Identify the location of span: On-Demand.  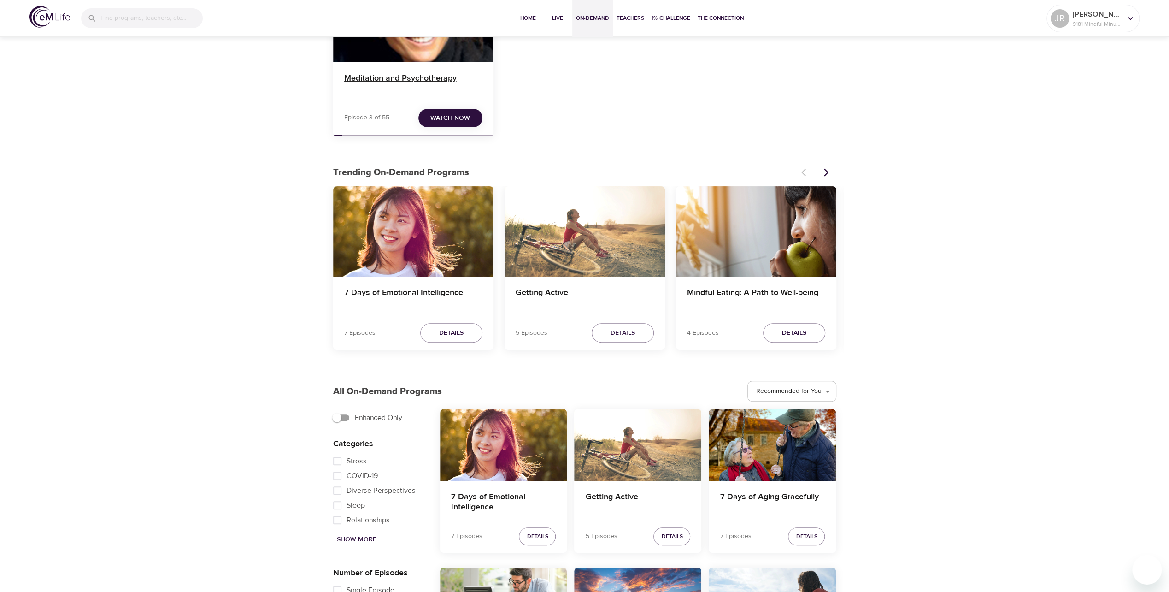
(593, 18).